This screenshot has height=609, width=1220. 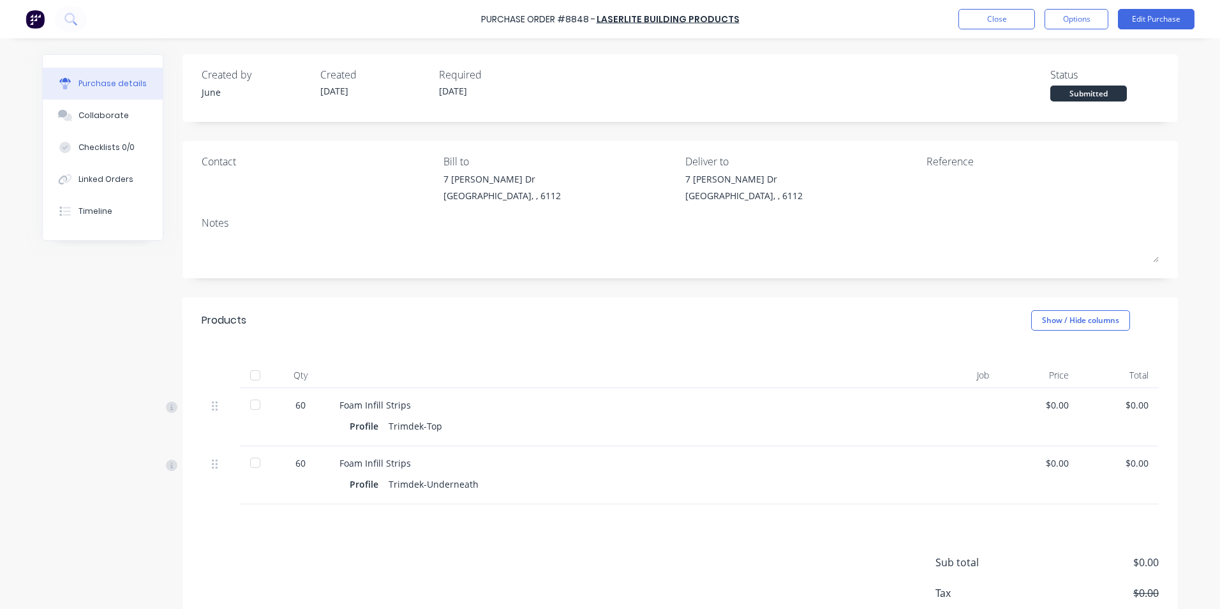 What do you see at coordinates (1156, 19) in the screenshot?
I see `button: Edit Purchase` at bounding box center [1156, 19].